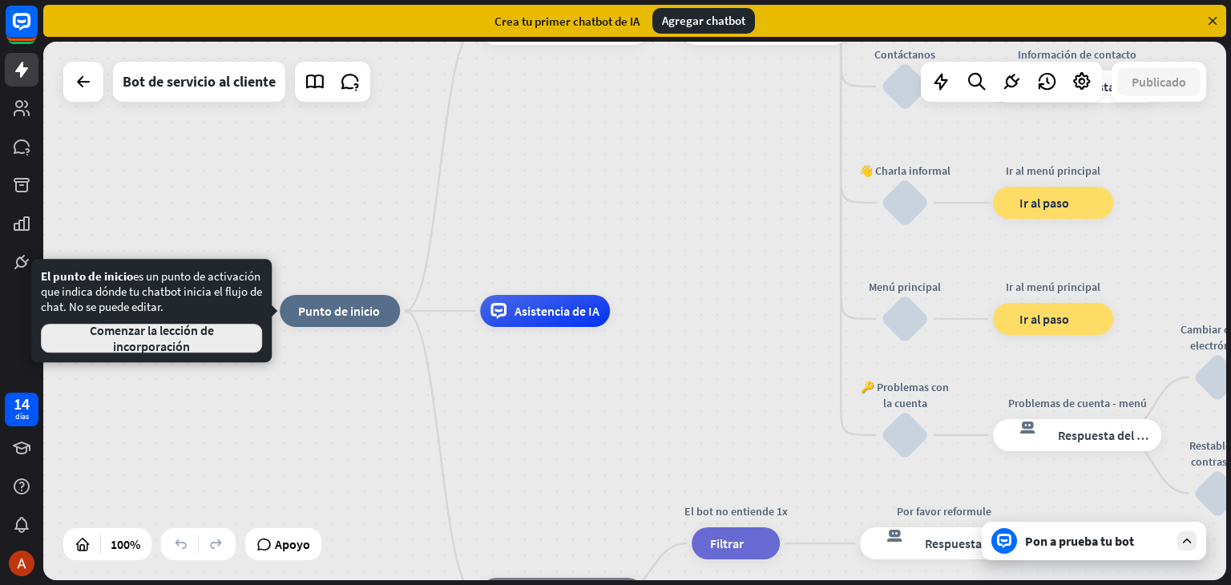 The image size is (1231, 585). What do you see at coordinates (22, 416) in the screenshot?
I see `font: días` at bounding box center [22, 416].